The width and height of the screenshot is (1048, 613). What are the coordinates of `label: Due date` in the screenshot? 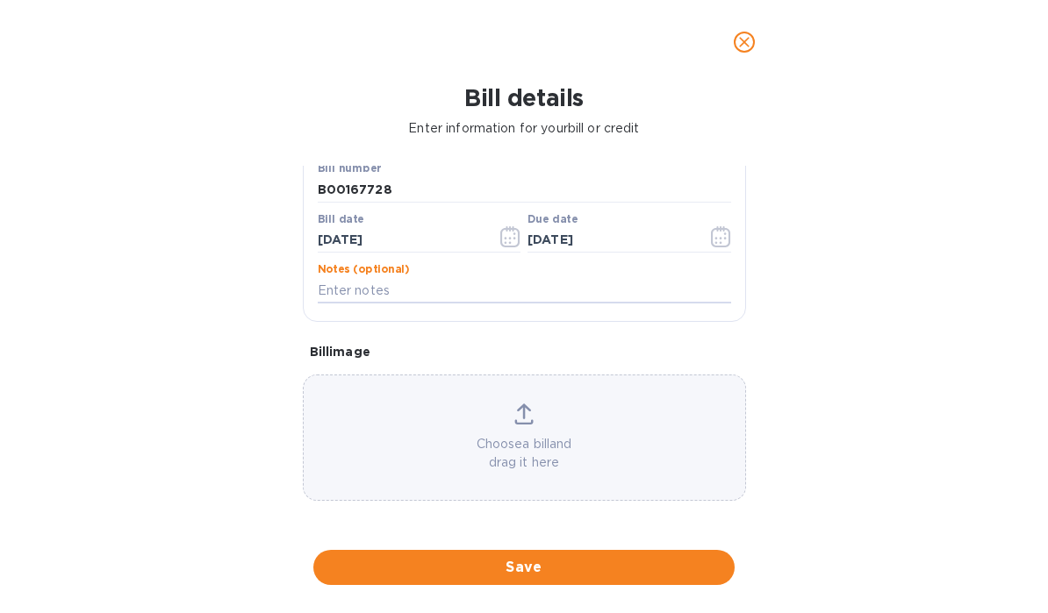 It's located at (552, 219).